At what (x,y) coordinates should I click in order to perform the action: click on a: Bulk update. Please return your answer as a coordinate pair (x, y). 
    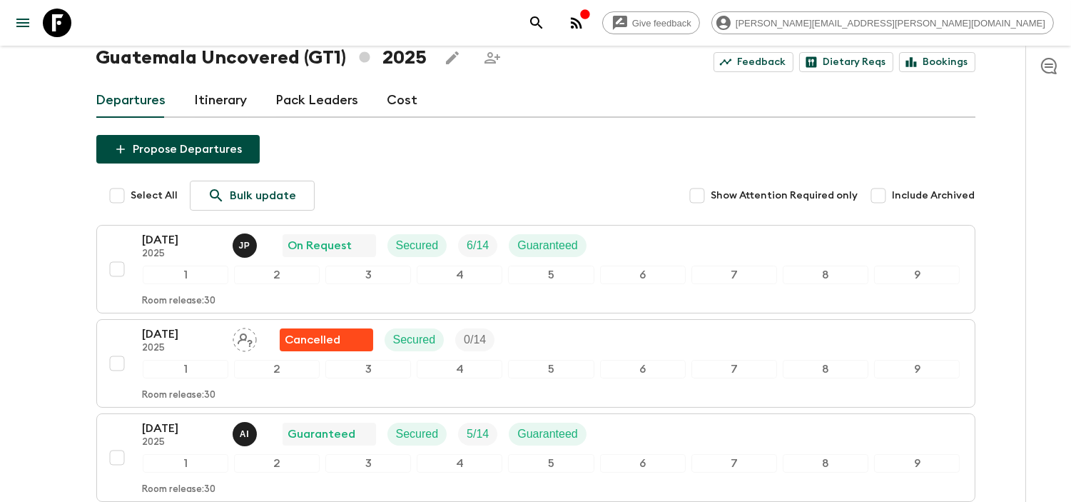
    Looking at the image, I should click on (252, 196).